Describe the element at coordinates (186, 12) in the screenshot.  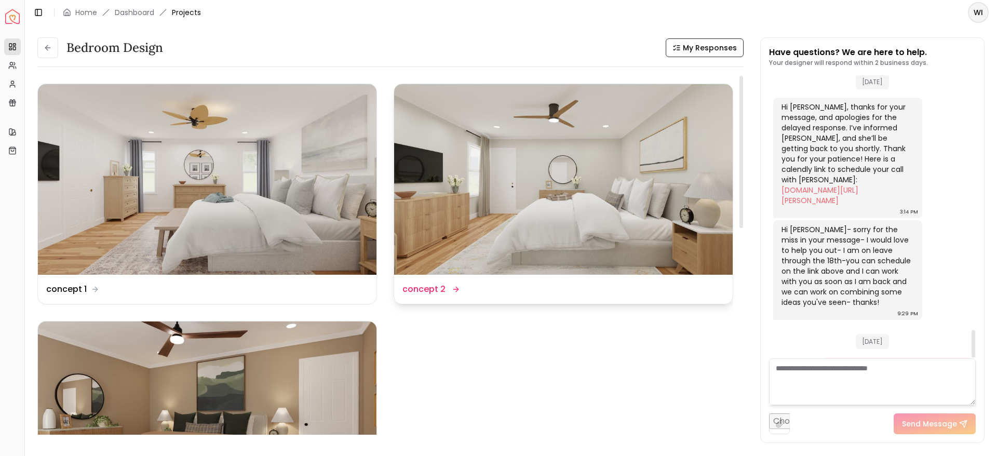
I see `span: Projects` at that location.